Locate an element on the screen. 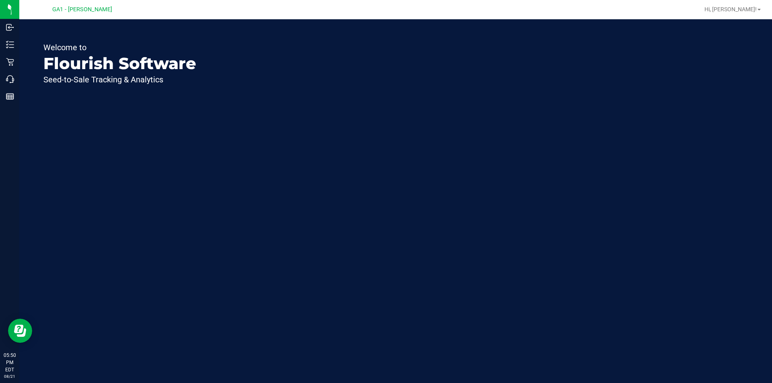 Image resolution: width=772 pixels, height=383 pixels. inline-svg: Retail is located at coordinates (10, 62).